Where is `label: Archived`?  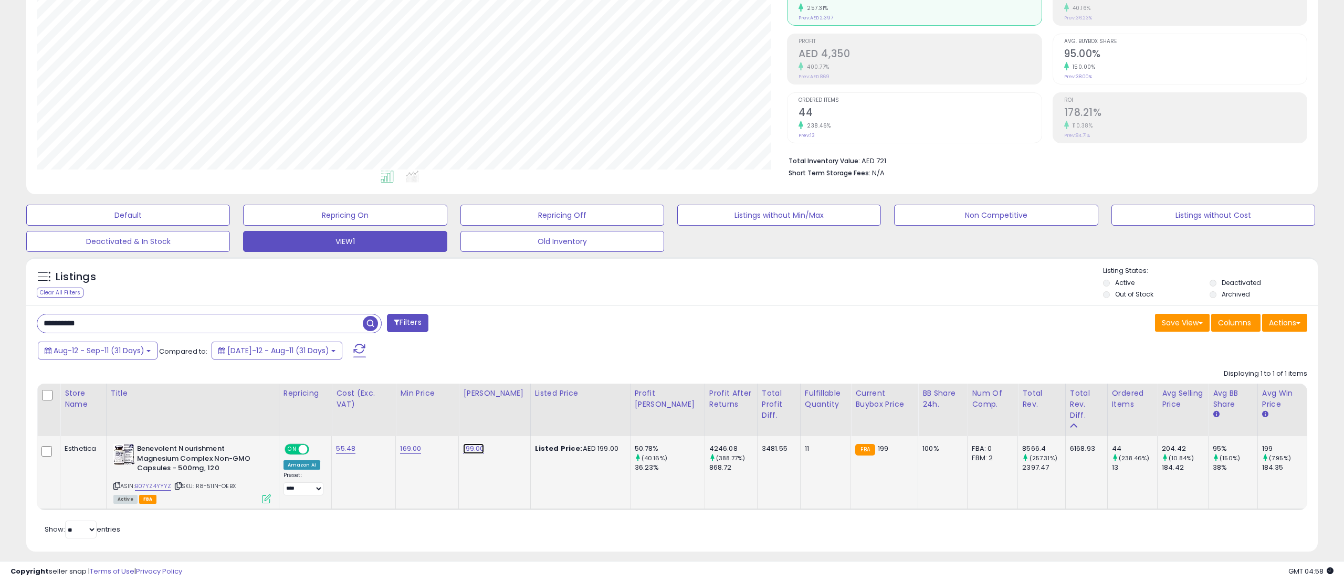 label: Archived is located at coordinates (1236, 294).